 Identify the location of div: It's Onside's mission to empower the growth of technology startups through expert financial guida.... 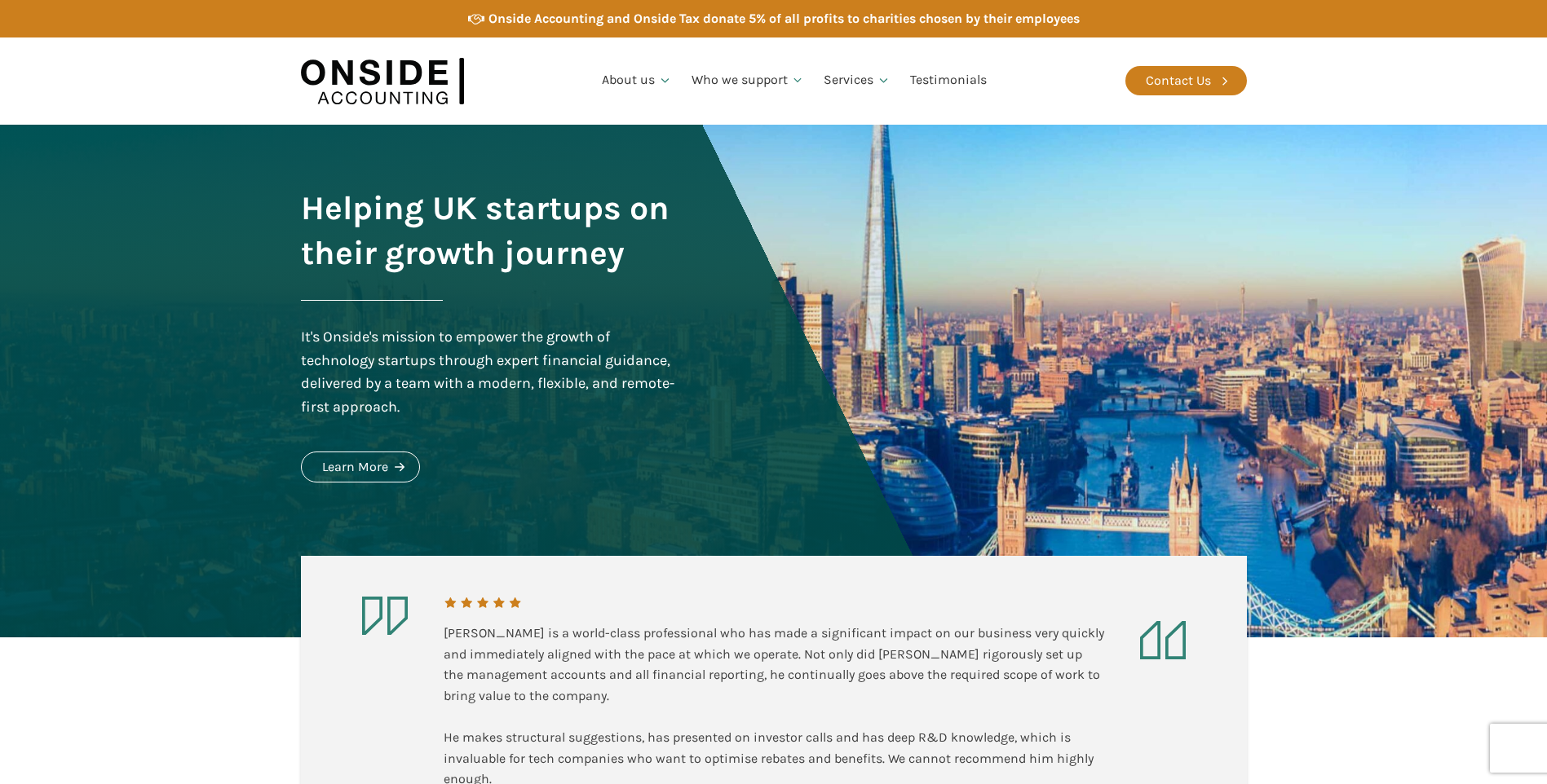
(490, 372).